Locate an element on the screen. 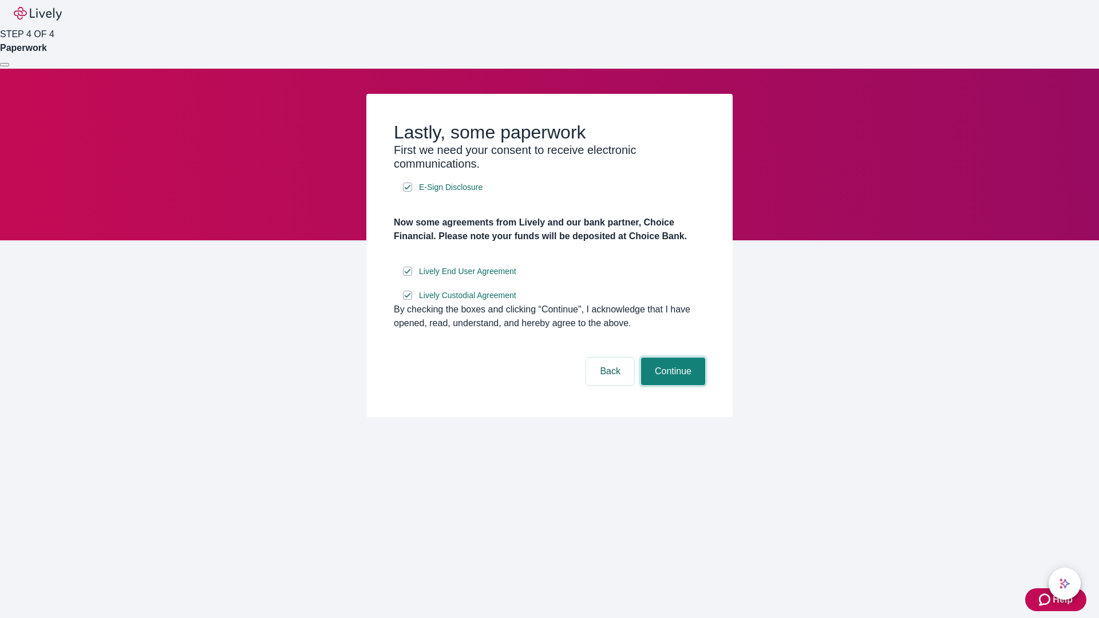 The height and width of the screenshot is (618, 1099). button: Zendesk support iconHelp is located at coordinates (1056, 600).